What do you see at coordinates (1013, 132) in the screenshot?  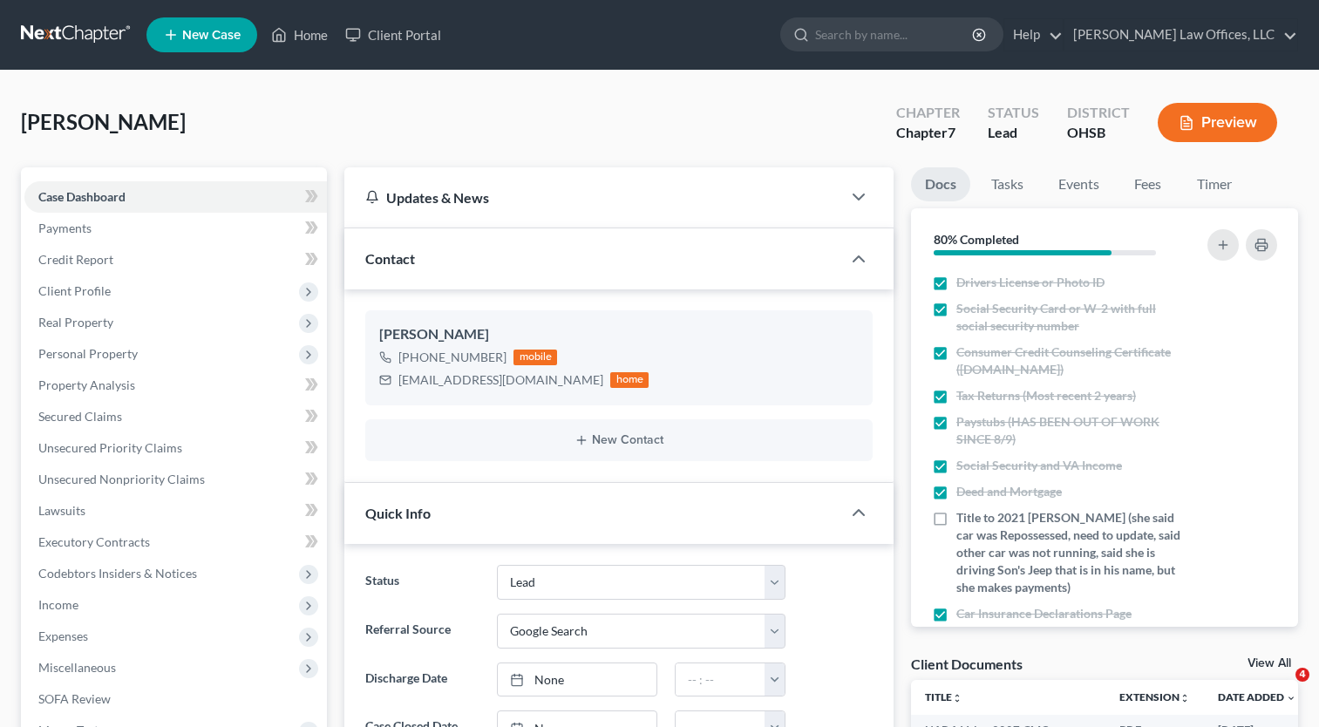 I see `div: Lead` at bounding box center [1013, 132].